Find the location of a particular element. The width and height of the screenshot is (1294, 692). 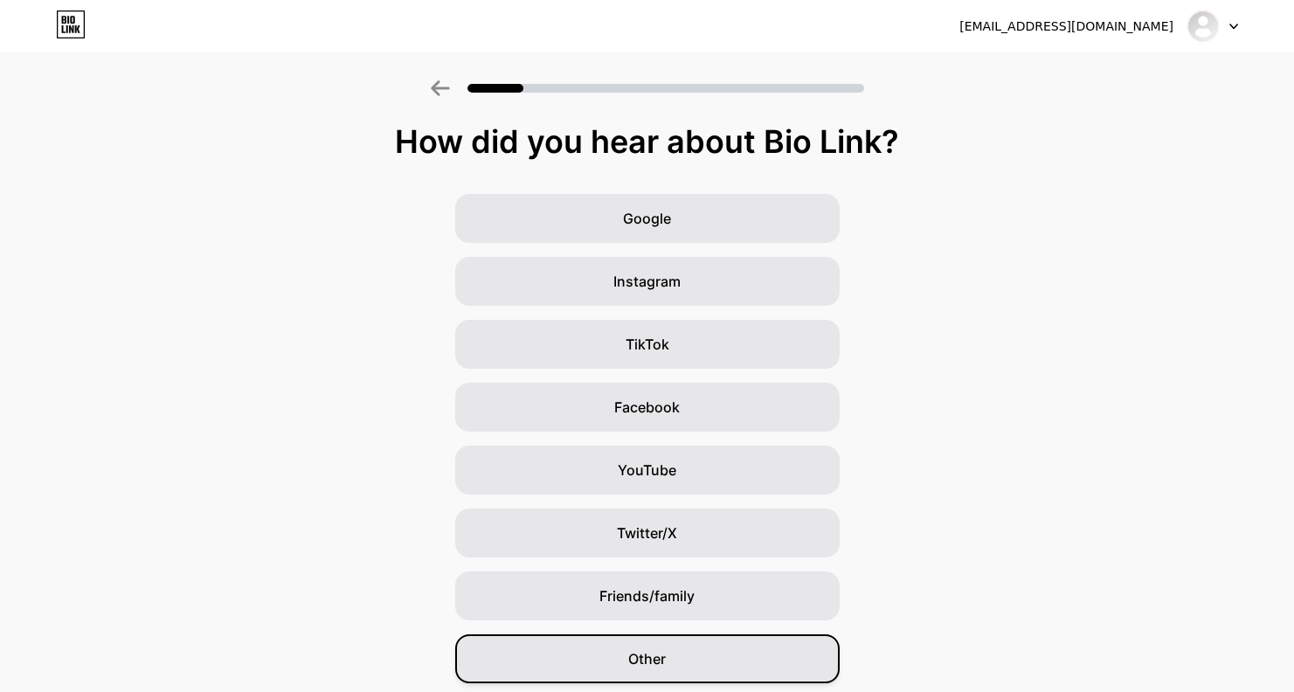

img: Torhild Eide Torgersen is located at coordinates (1203, 26).